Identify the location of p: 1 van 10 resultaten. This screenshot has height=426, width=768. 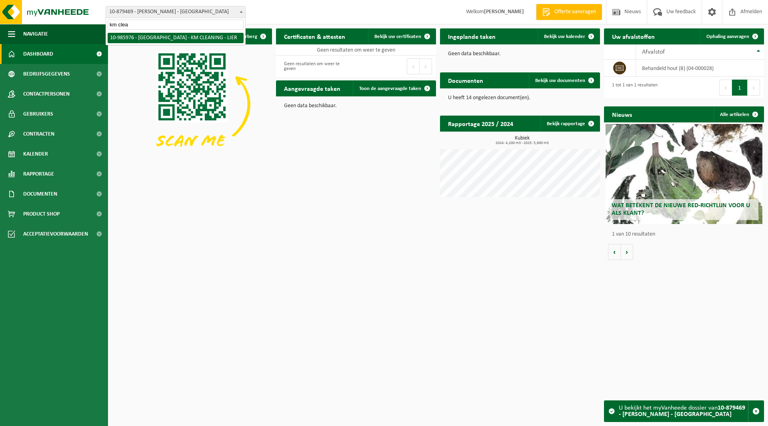
(686, 234).